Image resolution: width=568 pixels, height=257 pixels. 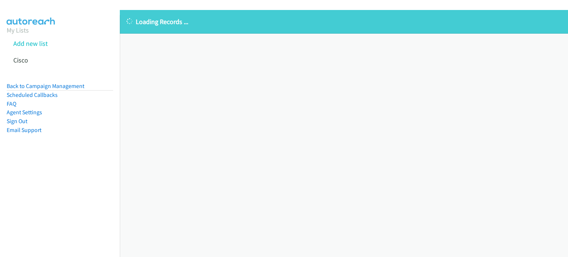 What do you see at coordinates (344, 21) in the screenshot?
I see `p: Loading Records ...` at bounding box center [344, 21].